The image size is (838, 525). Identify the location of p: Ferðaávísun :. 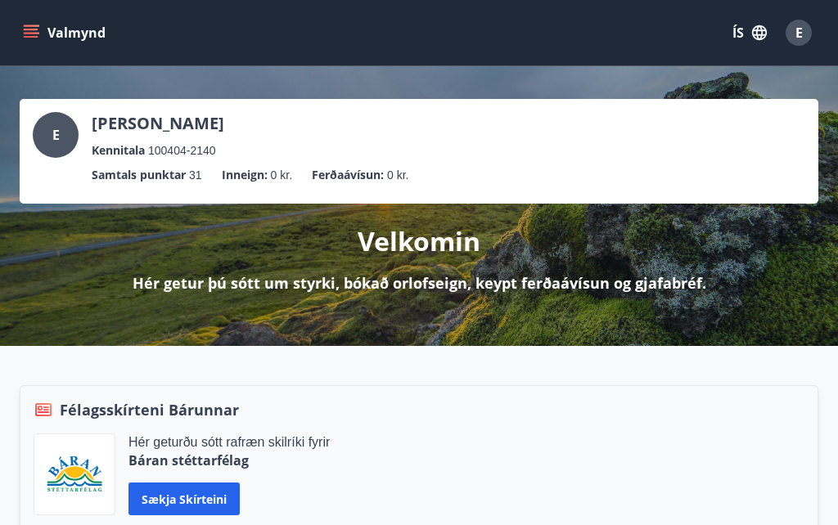
(348, 175).